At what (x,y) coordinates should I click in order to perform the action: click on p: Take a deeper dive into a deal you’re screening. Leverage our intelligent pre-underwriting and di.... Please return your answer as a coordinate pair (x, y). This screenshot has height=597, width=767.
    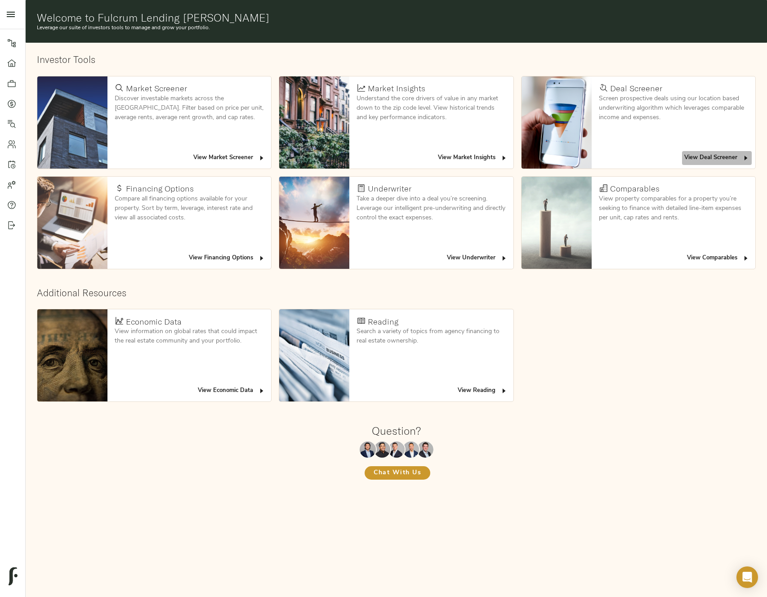
    Looking at the image, I should click on (431, 208).